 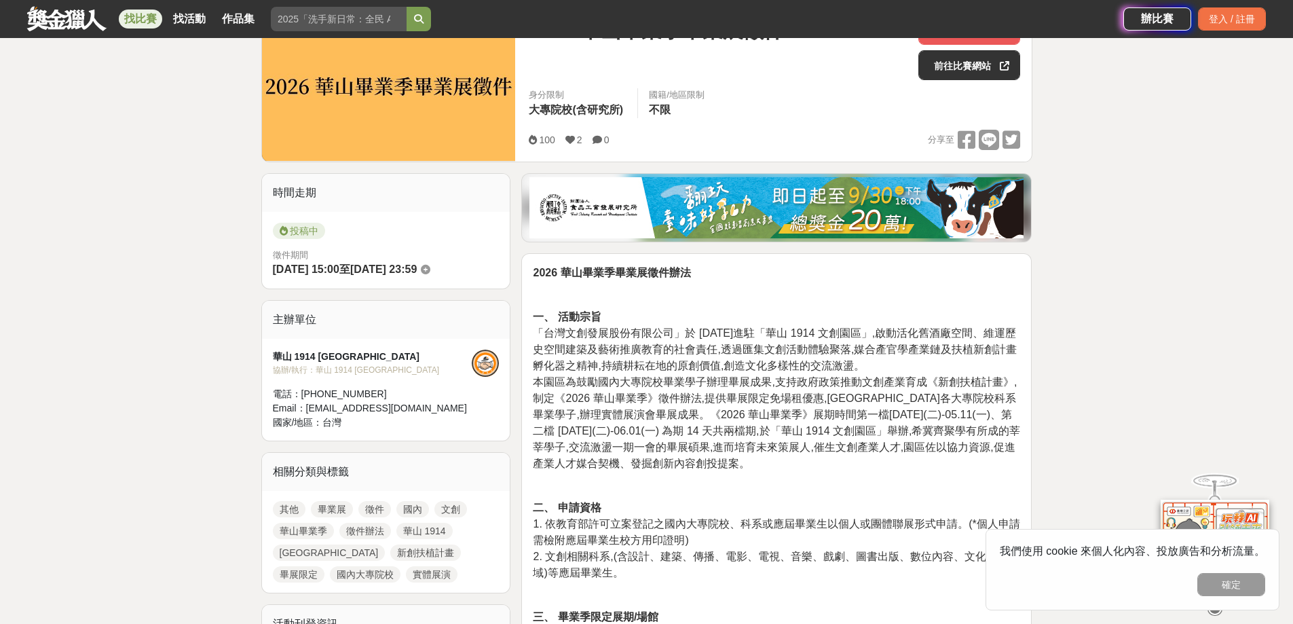 I want to click on img: Cover Image, so click(x=389, y=82).